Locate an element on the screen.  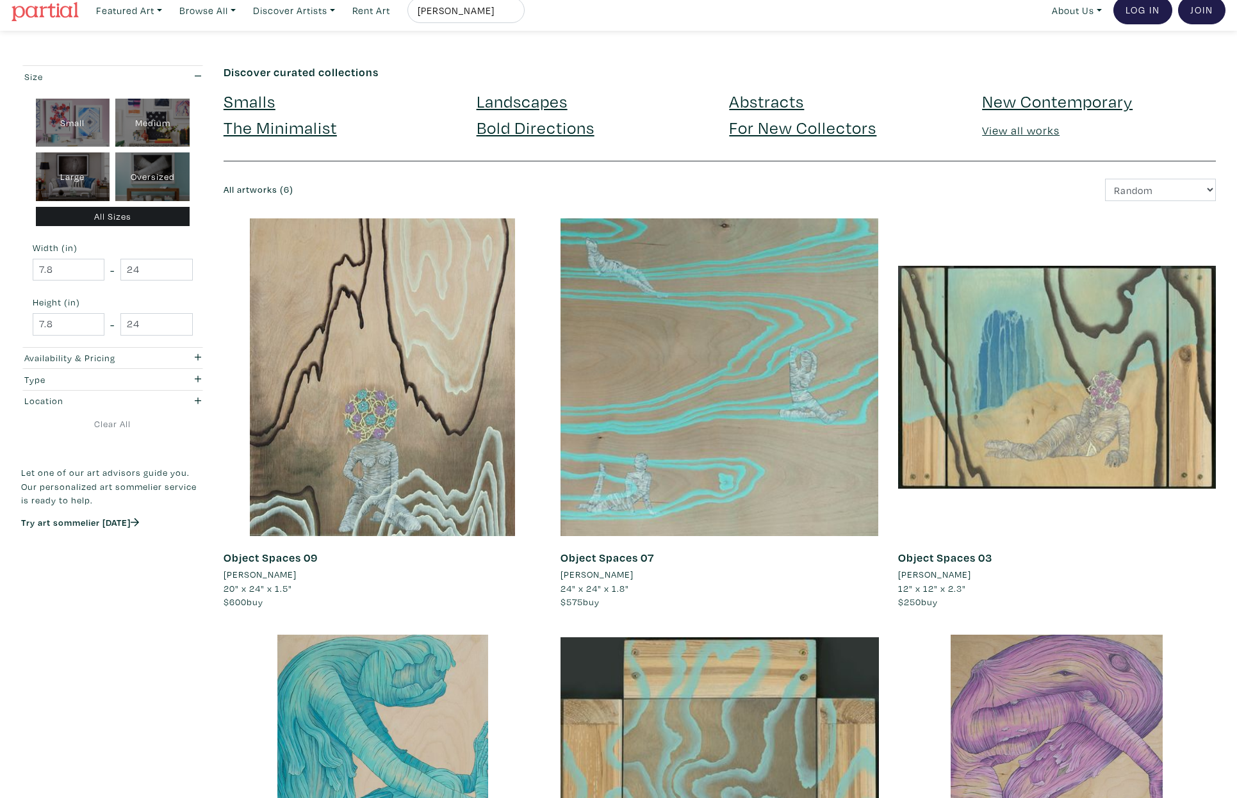
div: Size is located at coordinates (88, 77).